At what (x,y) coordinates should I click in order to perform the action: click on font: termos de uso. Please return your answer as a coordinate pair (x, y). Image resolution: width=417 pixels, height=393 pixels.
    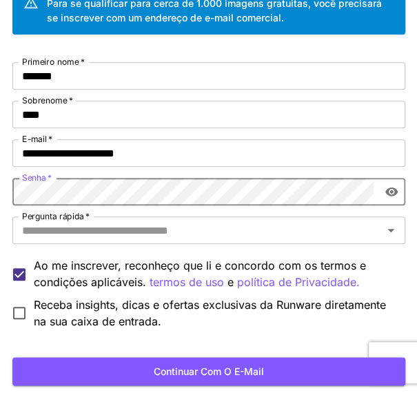
    Looking at the image, I should click on (187, 282).